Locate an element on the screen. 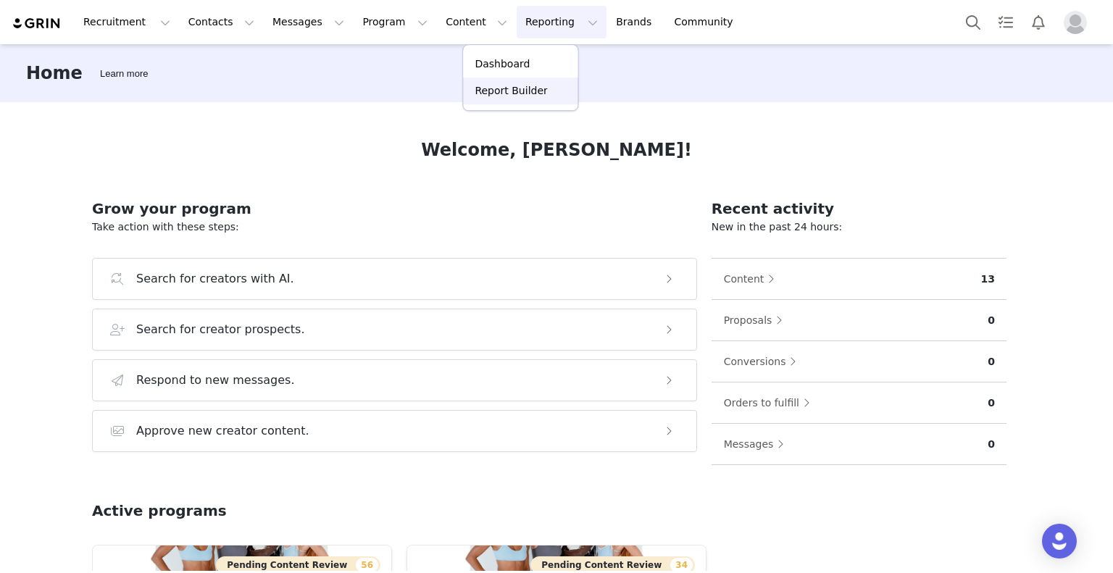 Image resolution: width=1113 pixels, height=573 pixels. a: Tasks is located at coordinates (1006, 22).